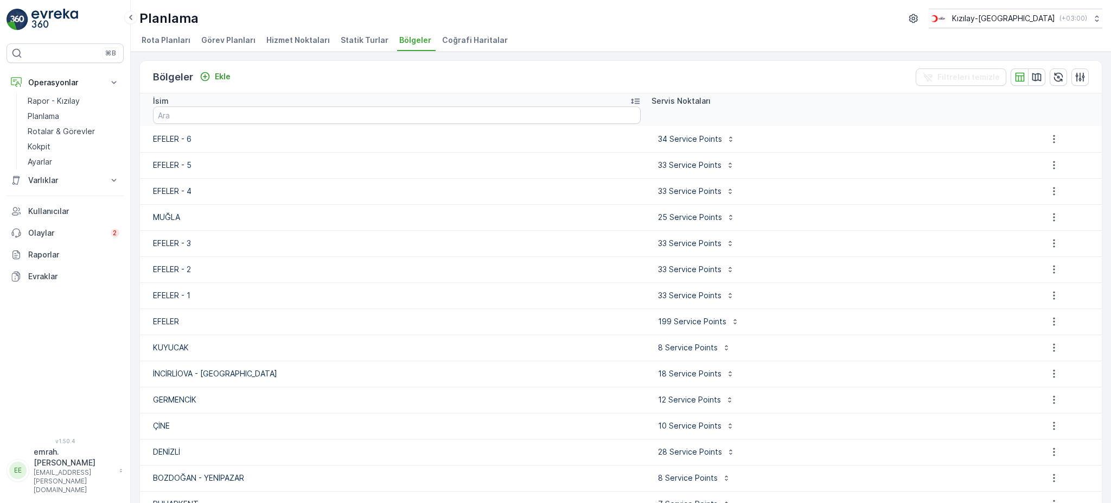 The width and height of the screenshot is (1111, 503). Describe the element at coordinates (228, 40) in the screenshot. I see `span: Görev Planları` at that location.